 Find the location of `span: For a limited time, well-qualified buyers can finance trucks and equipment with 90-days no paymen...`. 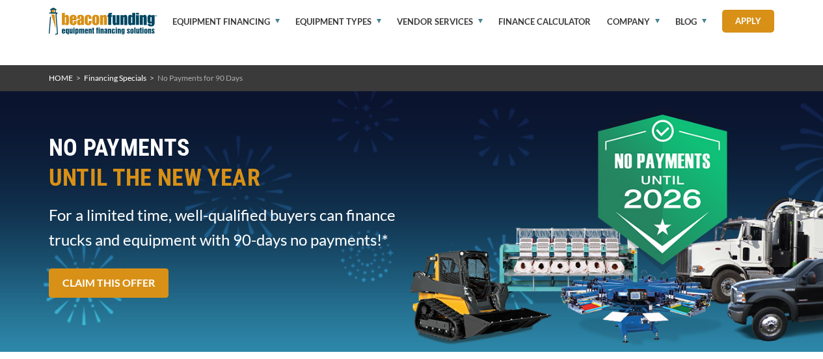

span: For a limited time, well-qualified buyers can finance trucks and equipment with 90-days no paymen... is located at coordinates (226, 227).